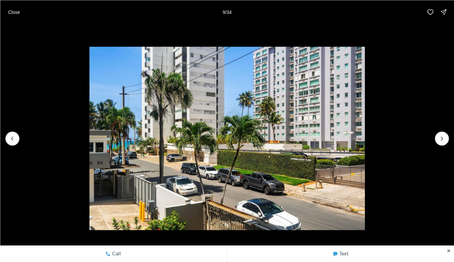 The height and width of the screenshot is (262, 454). I want to click on p: 9 / 34, so click(227, 12).